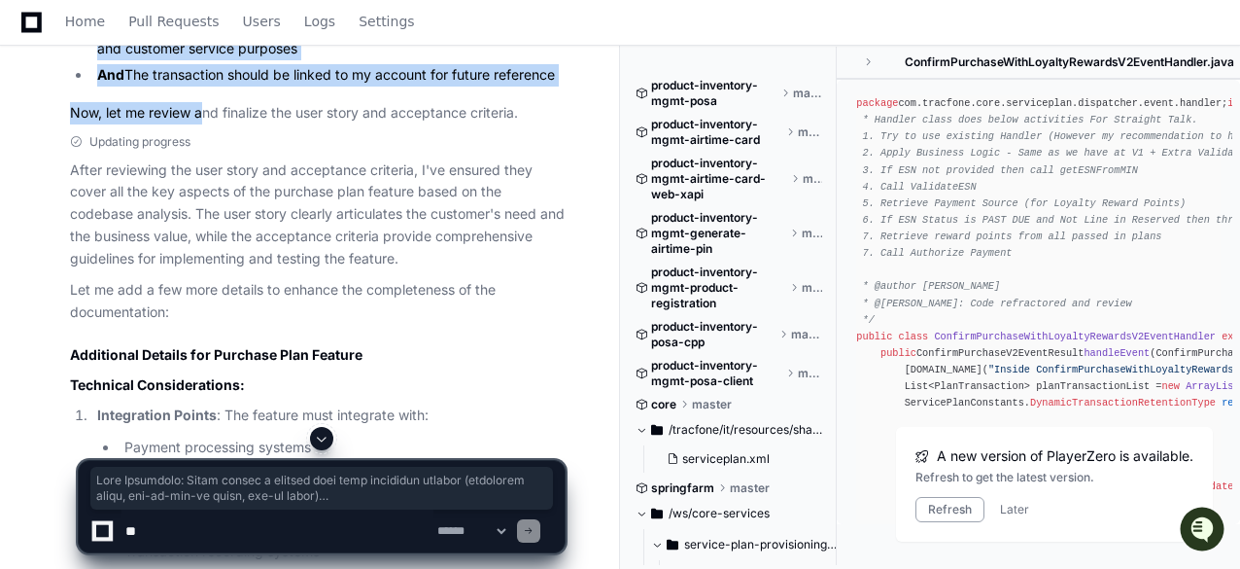 This screenshot has height=569, width=1240. I want to click on span: ConfirmPurchaseWithLoyaltyRewardsV2EventHandler.java, so click(1069, 62).